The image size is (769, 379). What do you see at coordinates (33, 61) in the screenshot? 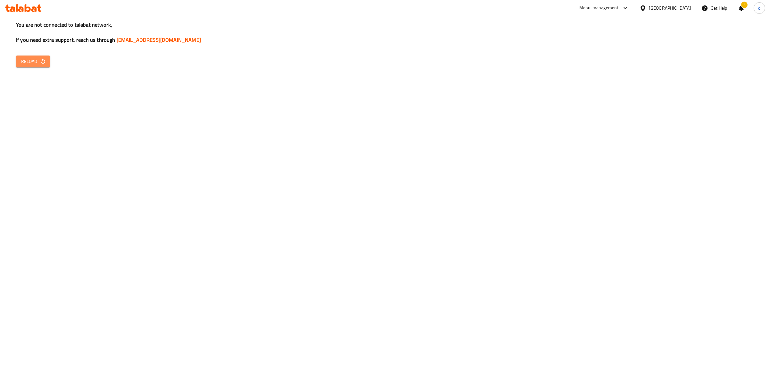
I see `span: Reload` at bounding box center [33, 61].